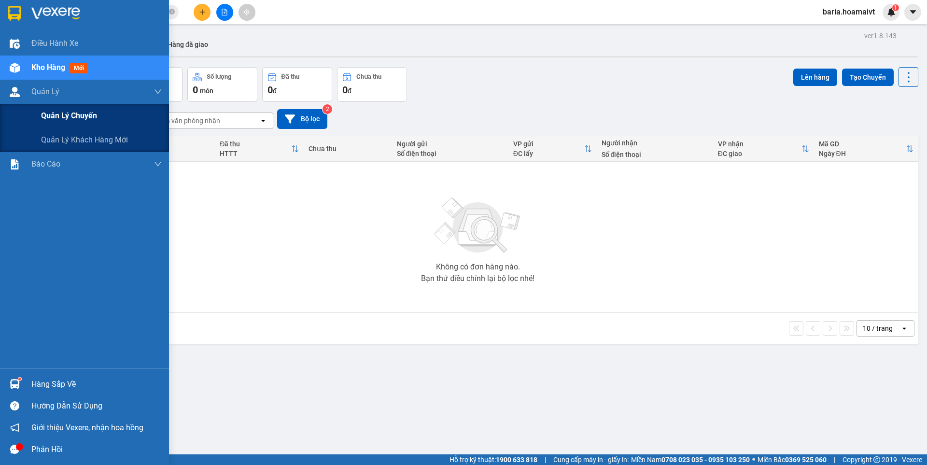 This screenshot has width=927, height=465. Describe the element at coordinates (255, 154) in the screenshot. I see `div: HTTT` at that location.